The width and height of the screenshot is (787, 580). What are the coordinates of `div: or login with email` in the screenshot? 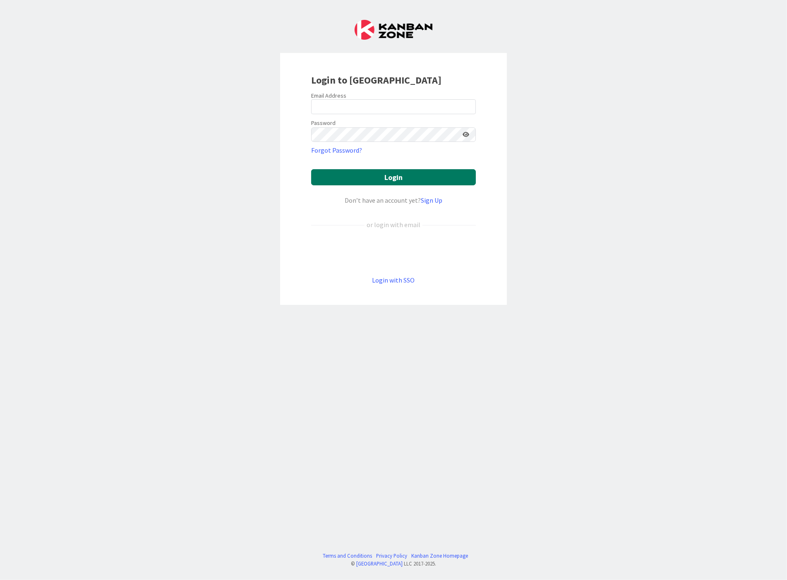 It's located at (394, 225).